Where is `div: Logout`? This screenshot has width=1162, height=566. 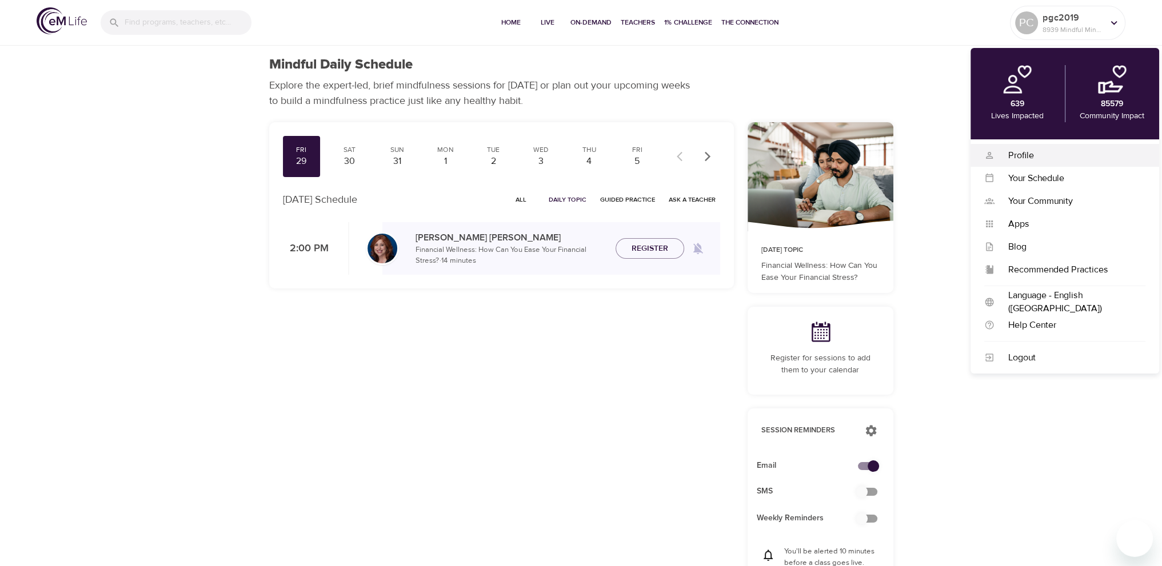 div: Logout is located at coordinates (1070, 358).